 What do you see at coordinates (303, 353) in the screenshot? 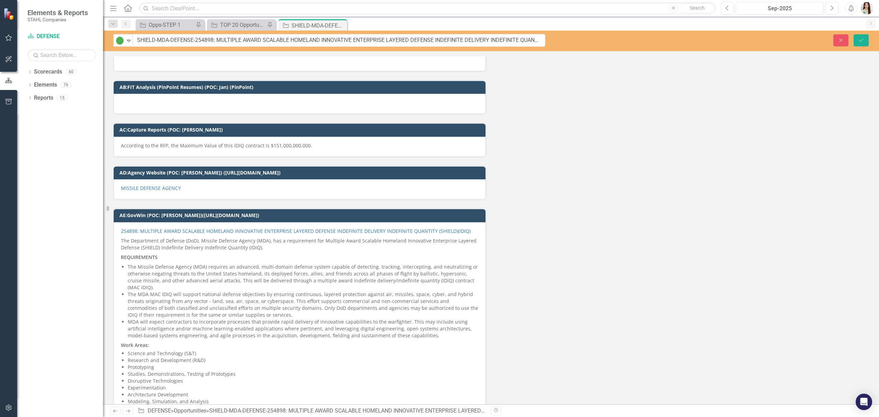
I see `p: Science and Technology (S&T)` at bounding box center [303, 353].